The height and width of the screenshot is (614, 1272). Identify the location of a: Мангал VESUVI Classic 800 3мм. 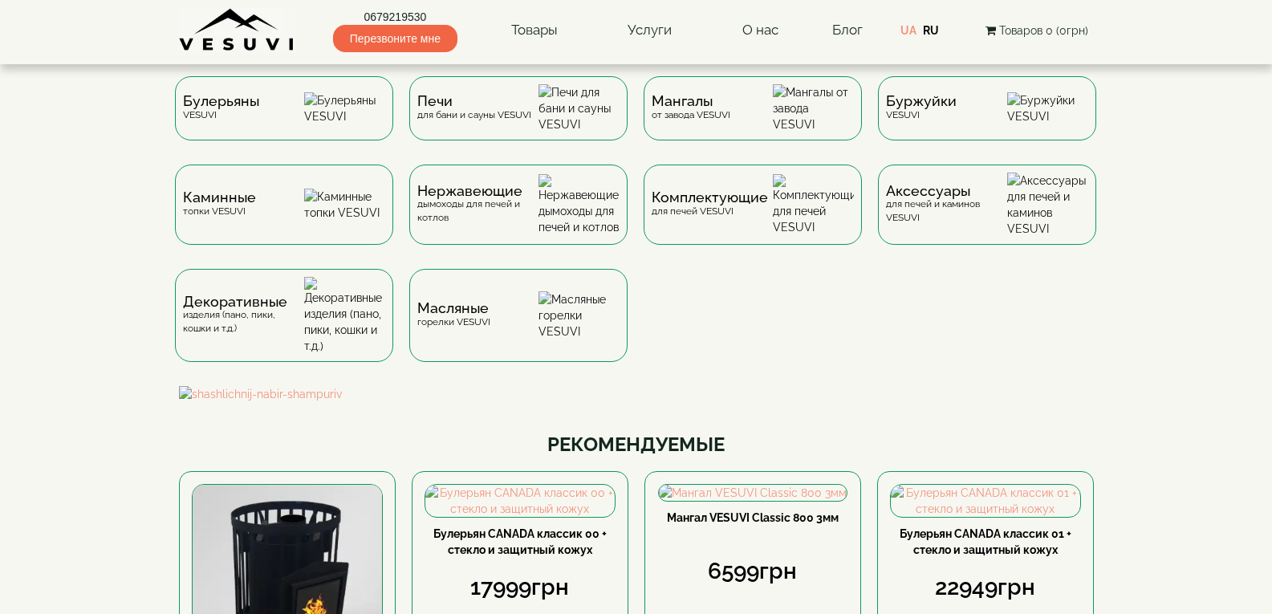
(753, 518).